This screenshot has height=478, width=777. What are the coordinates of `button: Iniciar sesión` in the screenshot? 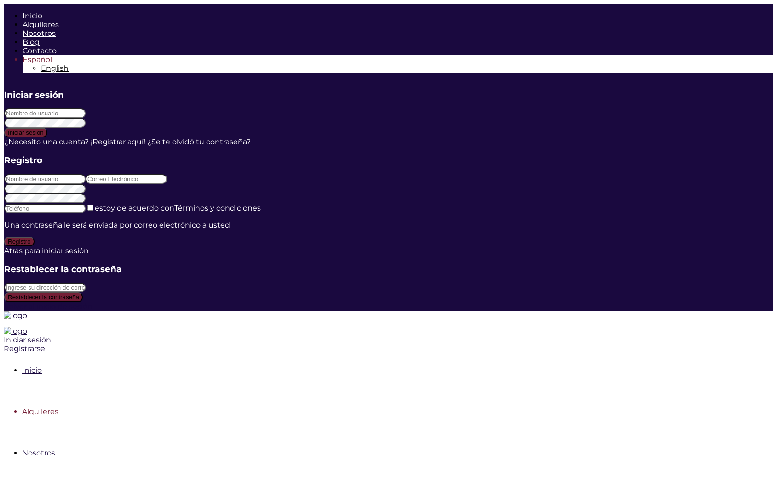 It's located at (26, 132).